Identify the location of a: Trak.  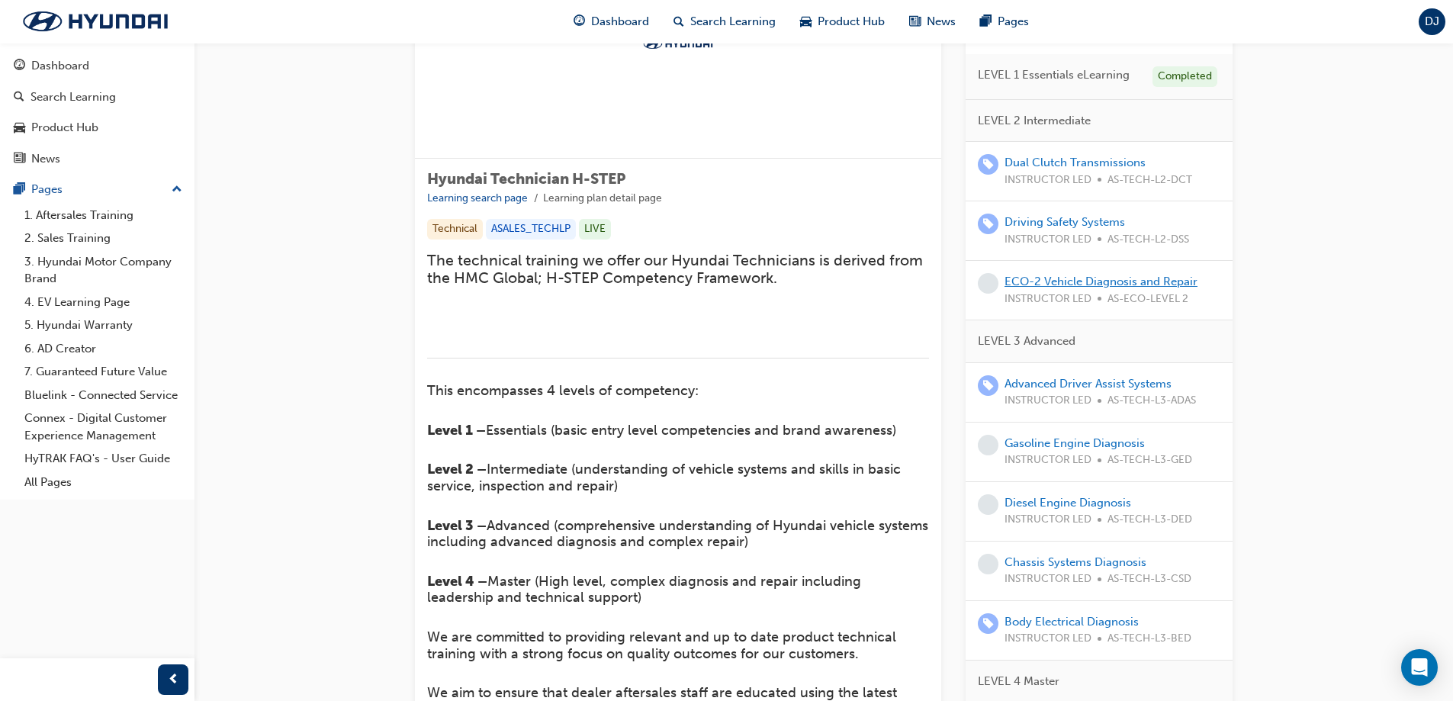
(95, 21).